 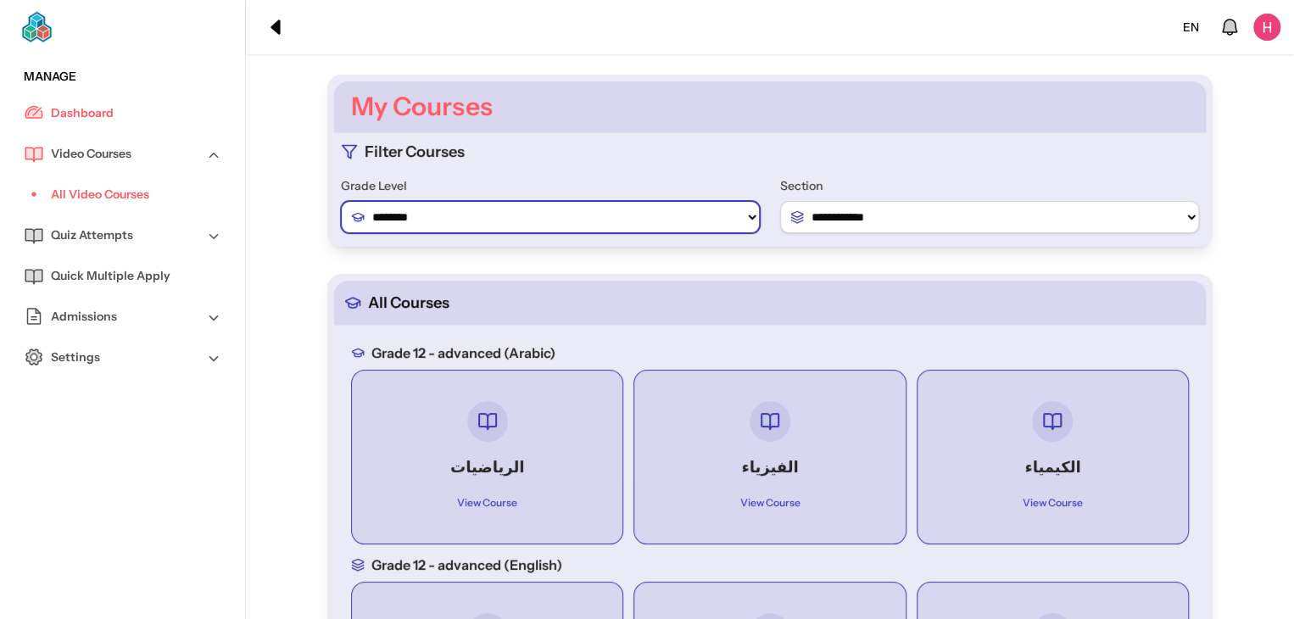 What do you see at coordinates (110, 276) in the screenshot?
I see `span: Quick Multiple Apply` at bounding box center [110, 276].